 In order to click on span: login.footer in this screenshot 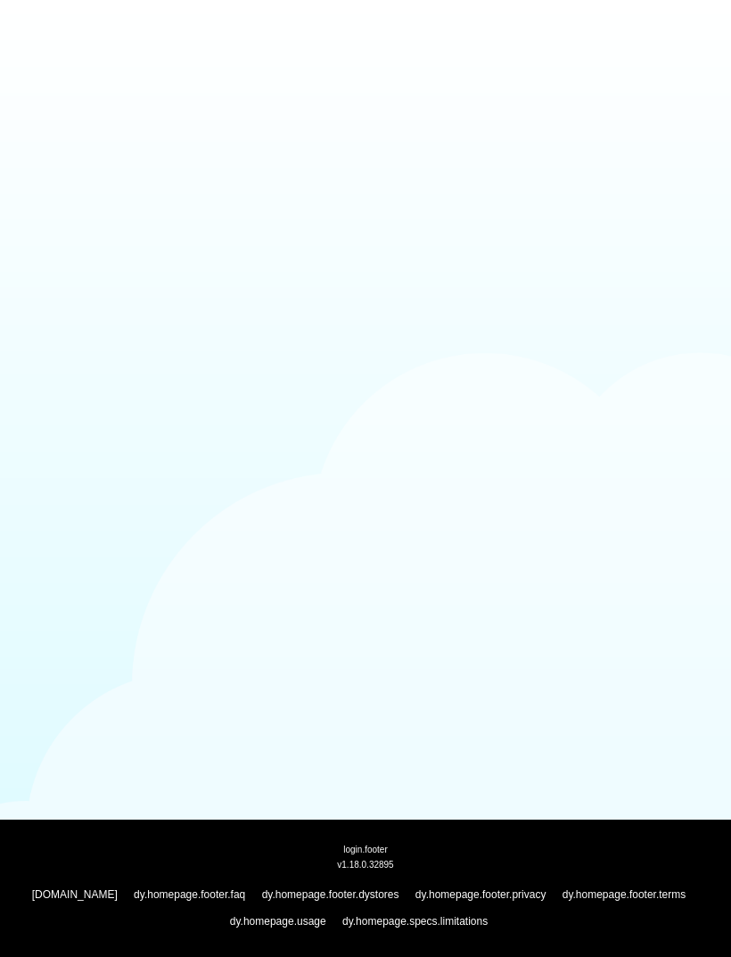, I will do `click(365, 848)`.